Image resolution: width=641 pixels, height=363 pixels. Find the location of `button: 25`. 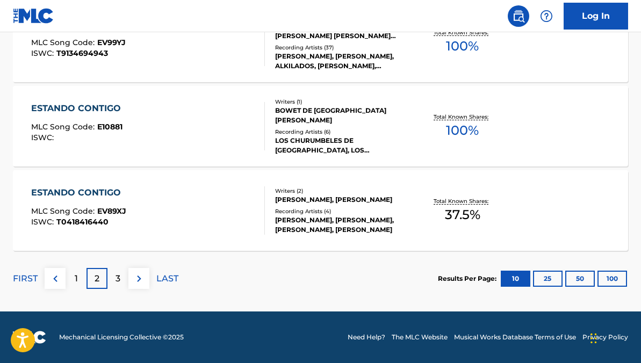

button: 25 is located at coordinates (547, 279).